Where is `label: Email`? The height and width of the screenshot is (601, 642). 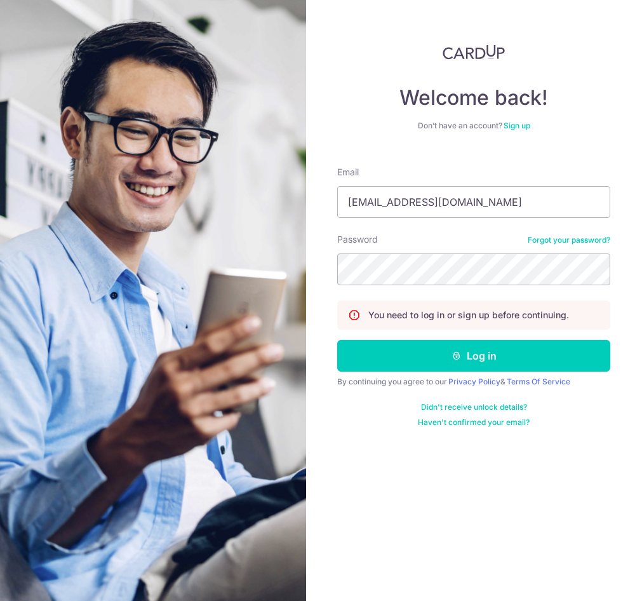 label: Email is located at coordinates (348, 172).